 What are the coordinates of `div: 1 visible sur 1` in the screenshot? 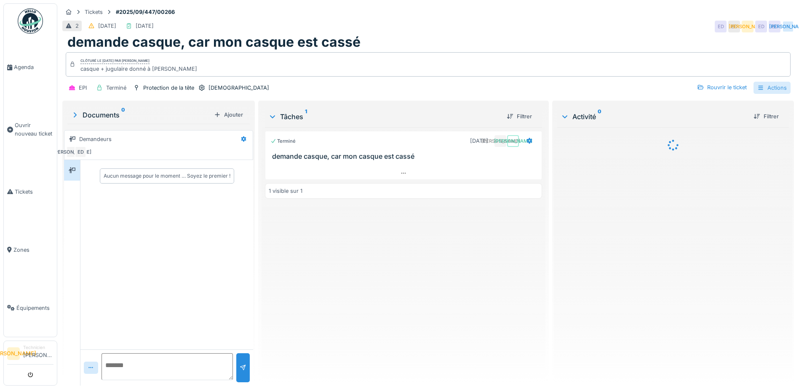 It's located at (286, 191).